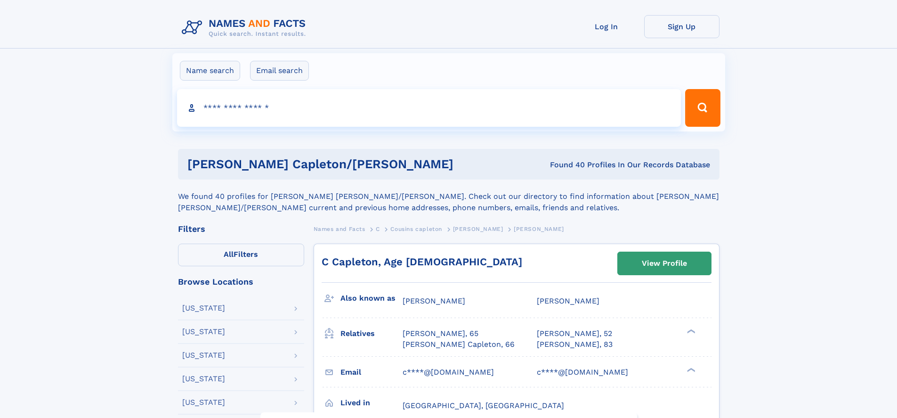 The width and height of the screenshot is (897, 418). Describe the element at coordinates (378, 229) in the screenshot. I see `span: C` at that location.